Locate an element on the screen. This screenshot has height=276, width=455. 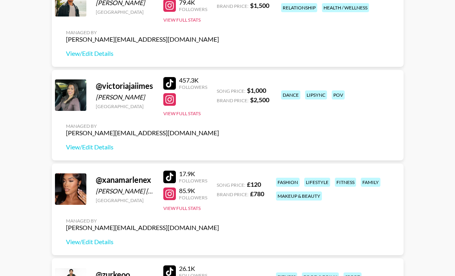
strong: $ 2,500 is located at coordinates (260, 99).